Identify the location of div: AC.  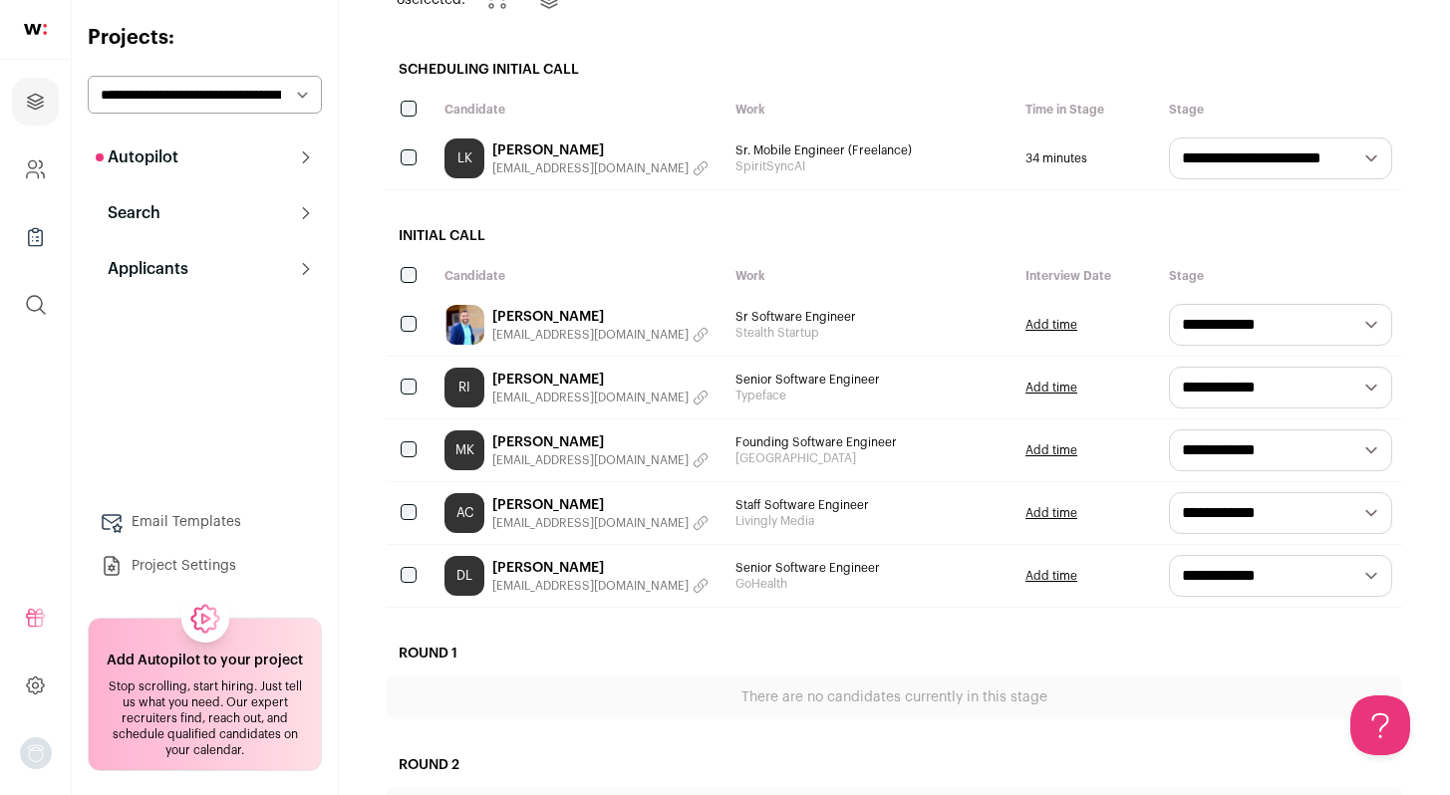
(464, 513).